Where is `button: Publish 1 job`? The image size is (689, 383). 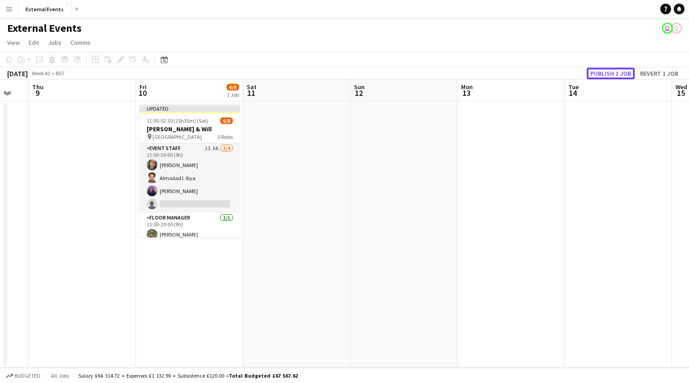 button: Publish 1 job is located at coordinates (610, 74).